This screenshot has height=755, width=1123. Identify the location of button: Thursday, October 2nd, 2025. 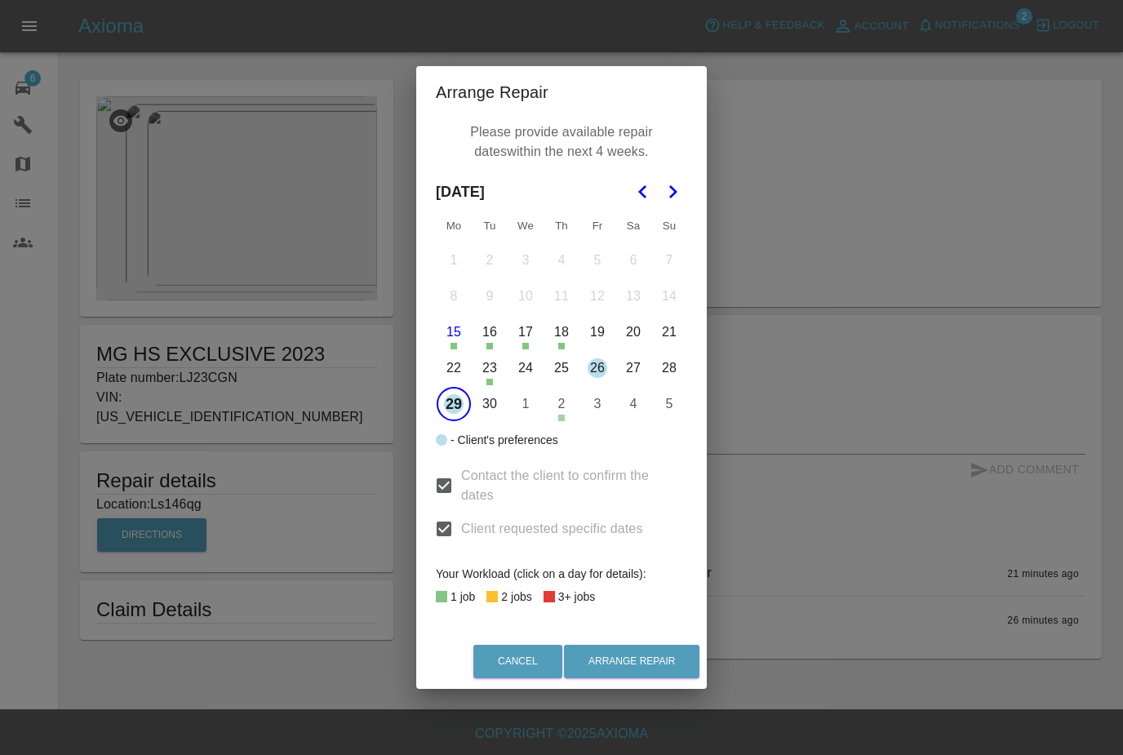
(562, 404).